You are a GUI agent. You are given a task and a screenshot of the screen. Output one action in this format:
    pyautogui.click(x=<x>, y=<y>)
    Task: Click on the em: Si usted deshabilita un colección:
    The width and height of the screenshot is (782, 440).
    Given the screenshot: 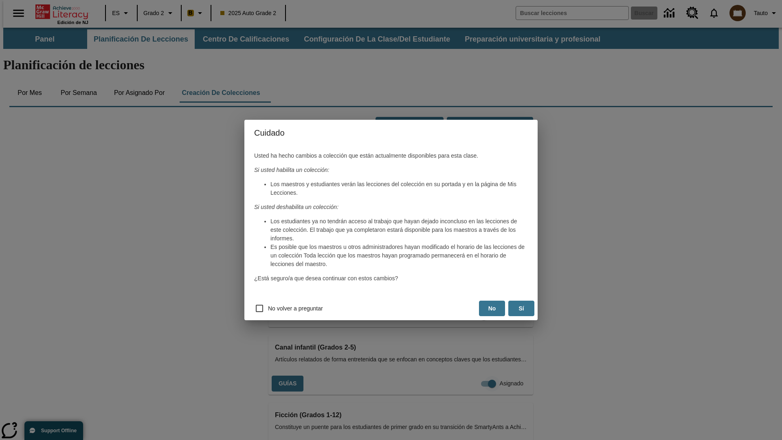 What is the action you would take?
    pyautogui.click(x=296, y=207)
    